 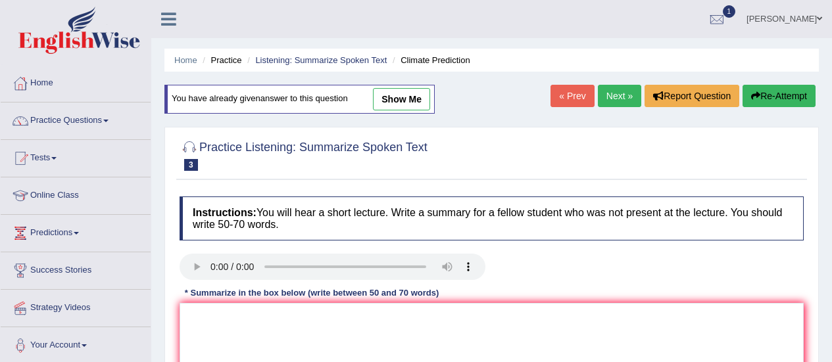 I want to click on li: Climate Prediction, so click(x=429, y=60).